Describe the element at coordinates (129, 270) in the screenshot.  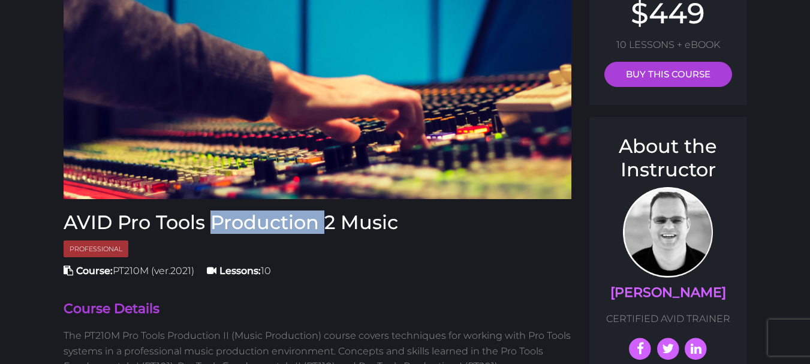
I see `span: PT210M (ver.2021)` at that location.